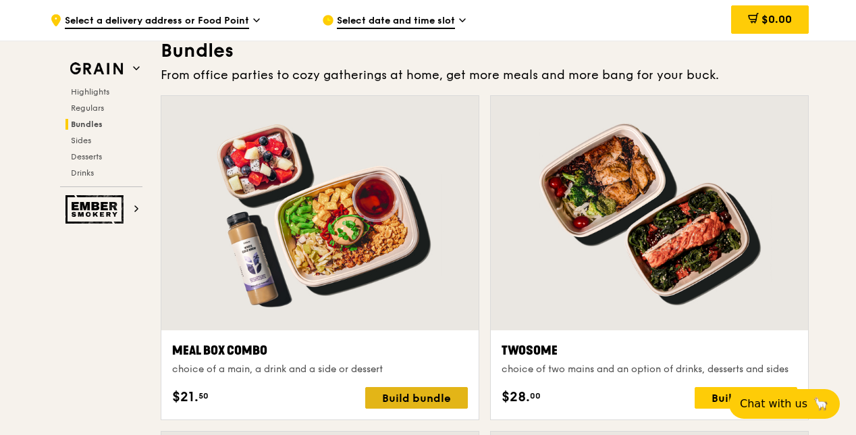 This screenshot has height=435, width=856. Describe the element at coordinates (82, 173) in the screenshot. I see `span: Drinks` at that location.